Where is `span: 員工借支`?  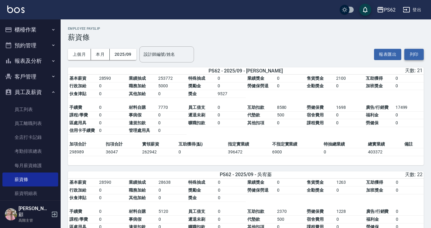
span: 員工借支 is located at coordinates (197, 211).